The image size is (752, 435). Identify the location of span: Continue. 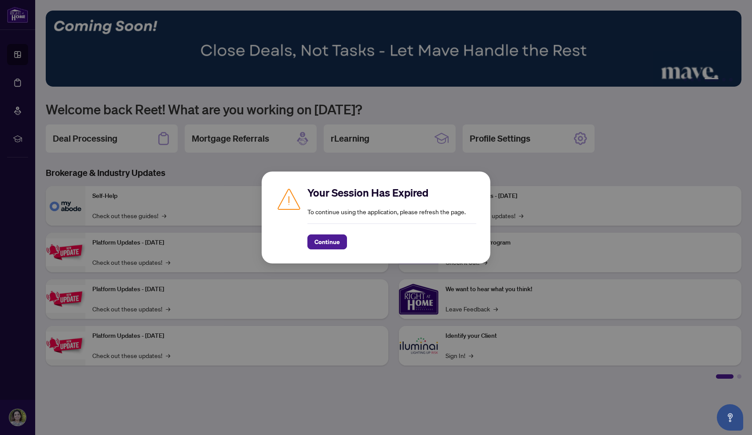
(327, 242).